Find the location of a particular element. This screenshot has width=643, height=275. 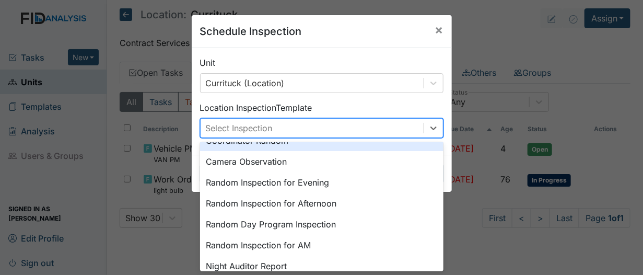

label: Location Inspection Template is located at coordinates (256, 108).